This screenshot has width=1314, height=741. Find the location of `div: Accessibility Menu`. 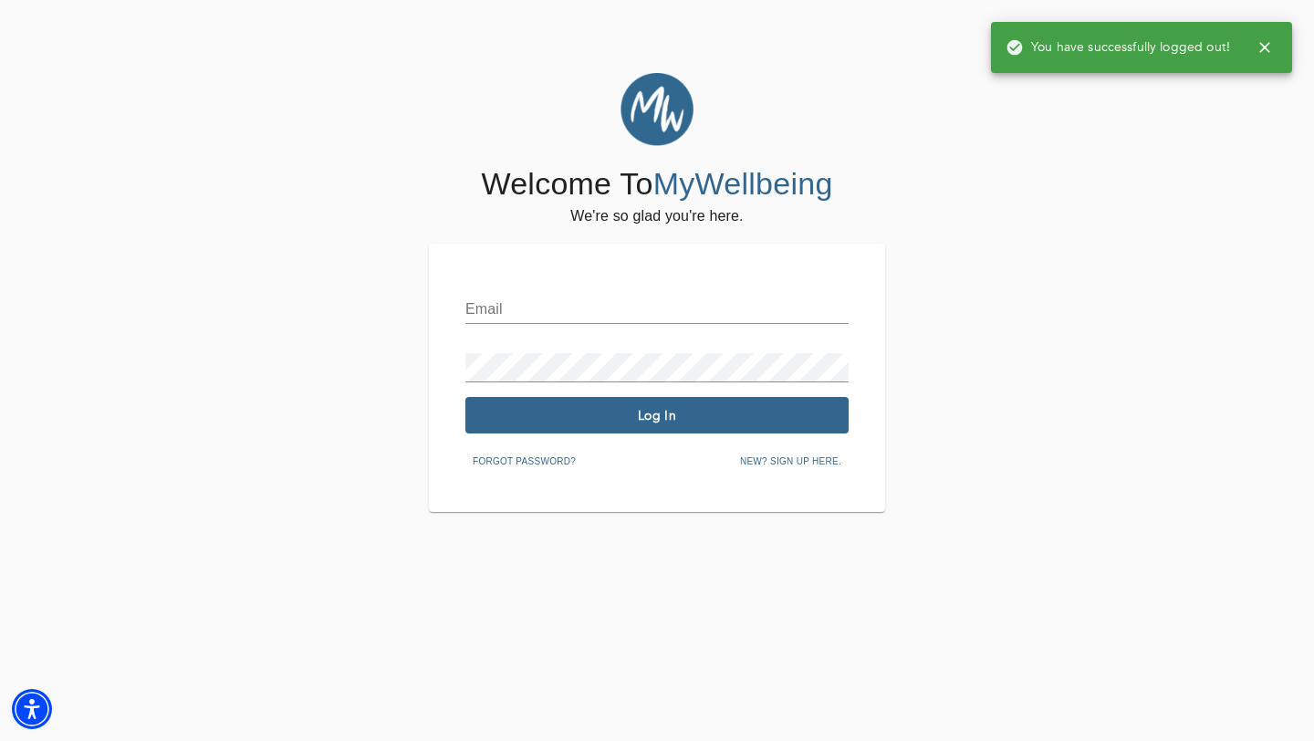

div: Accessibility Menu is located at coordinates (32, 709).